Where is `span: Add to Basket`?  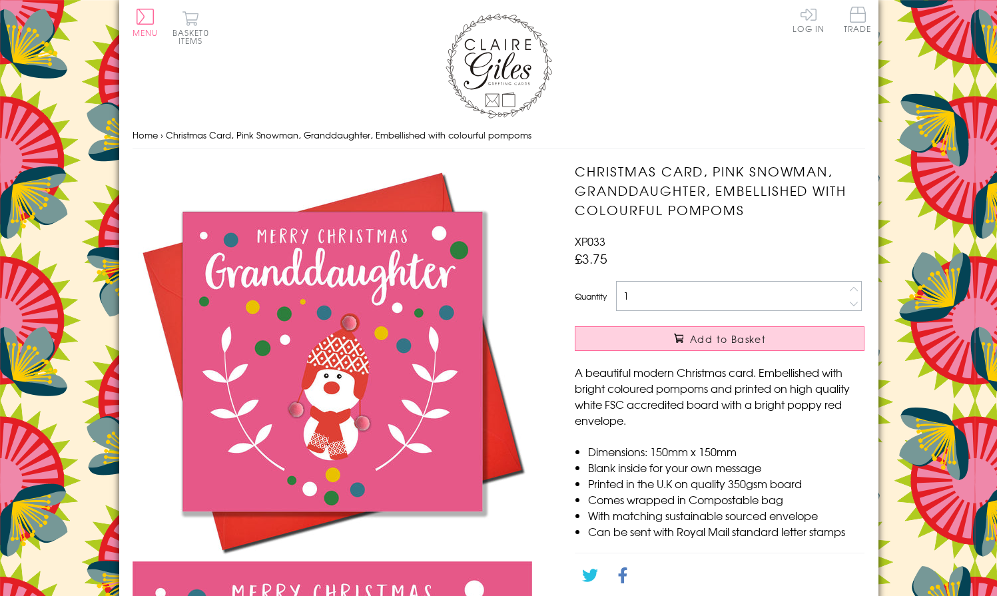
span: Add to Basket is located at coordinates (728, 339).